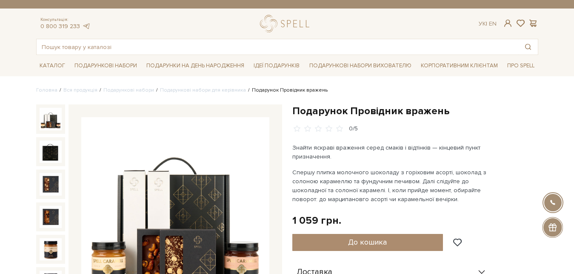 This screenshot has width=574, height=274. What do you see at coordinates (368, 242) in the screenshot?
I see `button: До кошика` at bounding box center [368, 242].